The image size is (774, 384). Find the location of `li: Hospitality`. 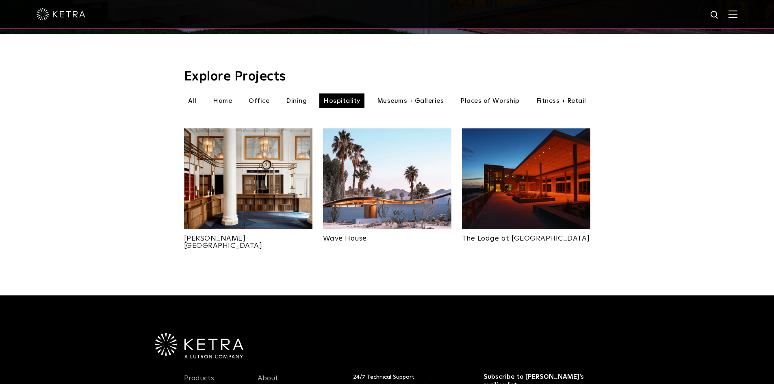

li: Hospitality is located at coordinates (342, 101).